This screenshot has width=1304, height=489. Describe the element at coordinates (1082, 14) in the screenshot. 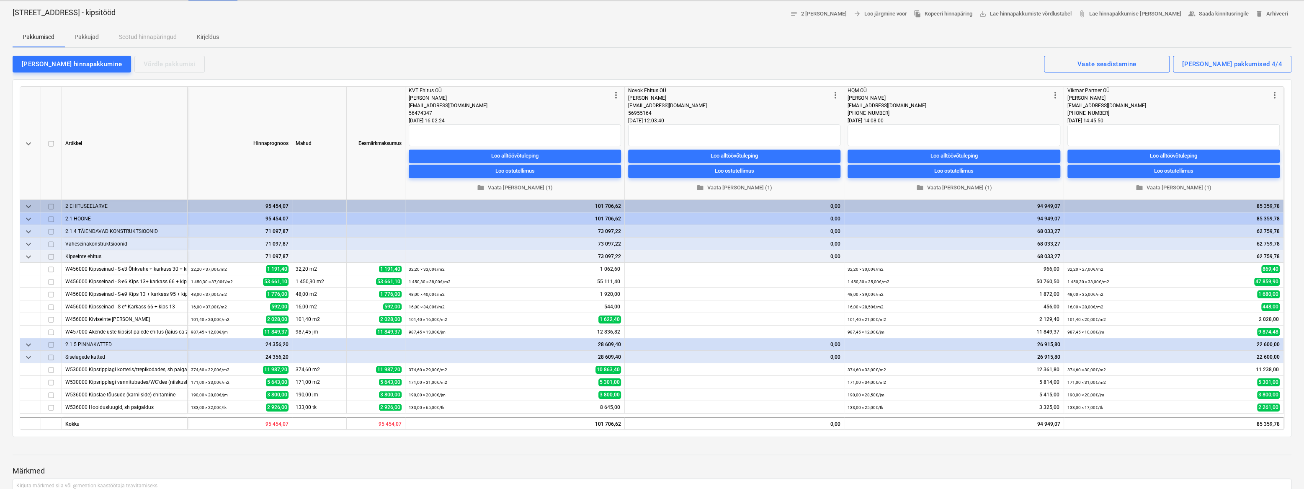

I see `span: attach_file` at that location.